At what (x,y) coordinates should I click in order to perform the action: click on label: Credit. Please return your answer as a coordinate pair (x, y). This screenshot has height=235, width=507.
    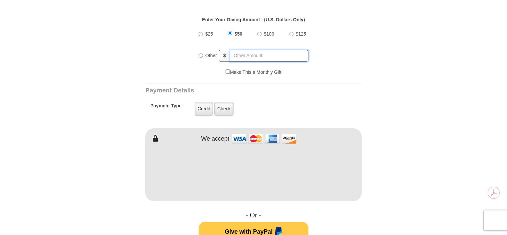
    Looking at the image, I should click on (203, 109).